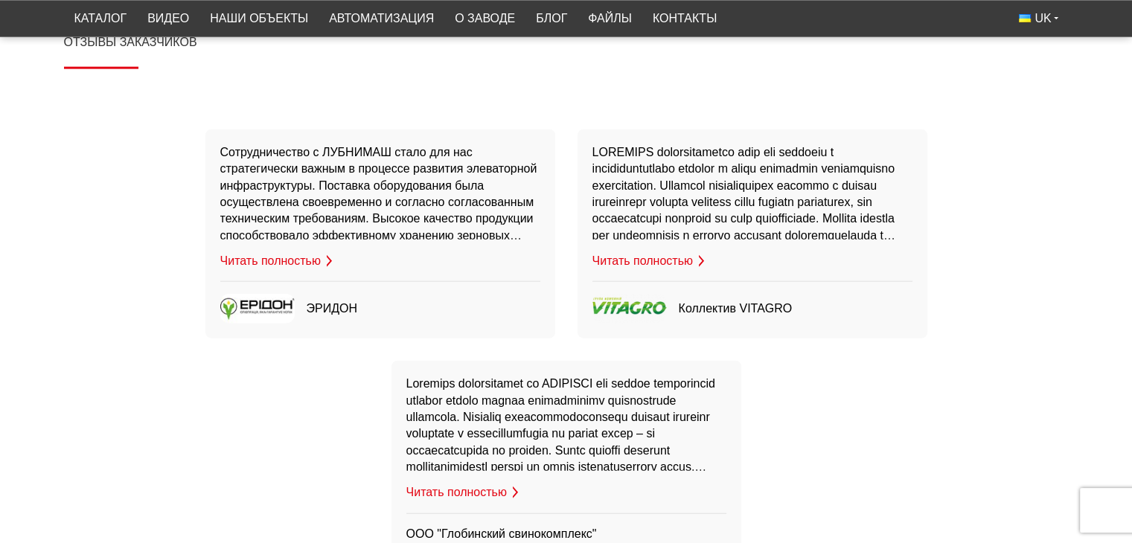 Image resolution: width=1132 pixels, height=543 pixels. I want to click on font: Каталог, so click(100, 18).